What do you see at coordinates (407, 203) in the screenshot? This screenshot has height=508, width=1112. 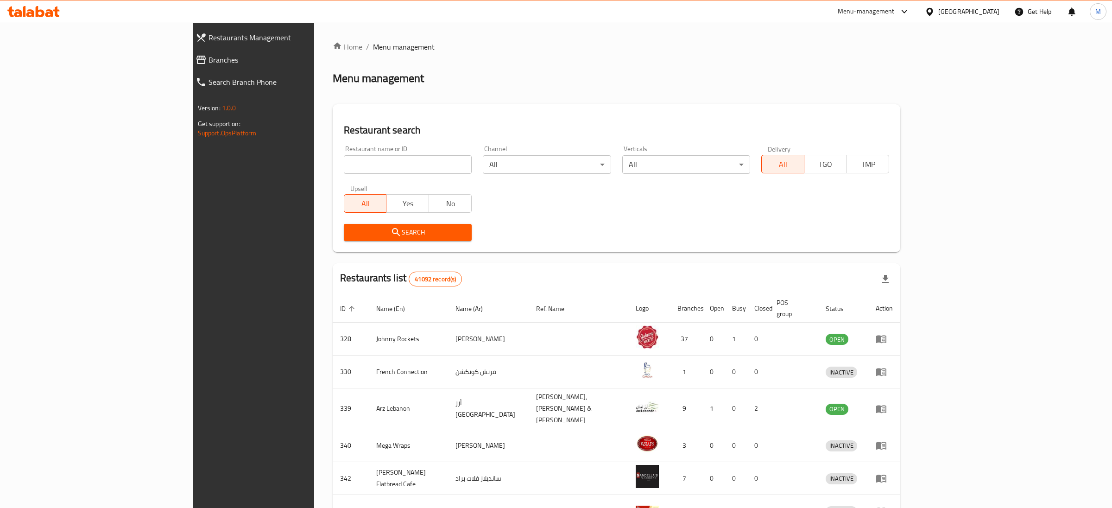 I see `button: Yes` at bounding box center [407, 203].